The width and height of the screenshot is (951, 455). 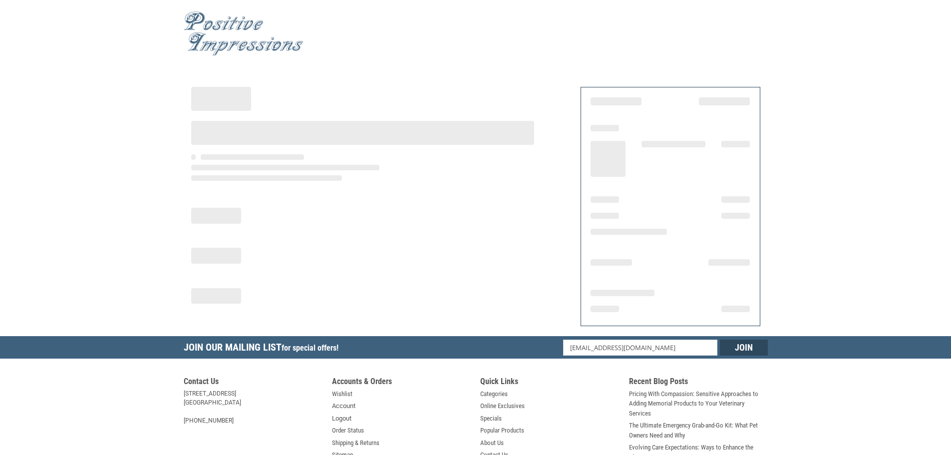 I want to click on a: Categories, so click(x=494, y=394).